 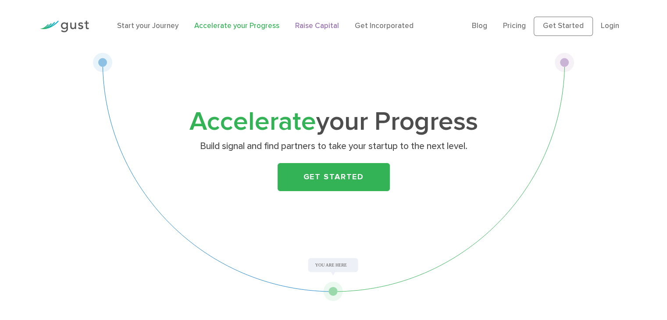 What do you see at coordinates (253, 122) in the screenshot?
I see `span: Accelerate` at bounding box center [253, 122].